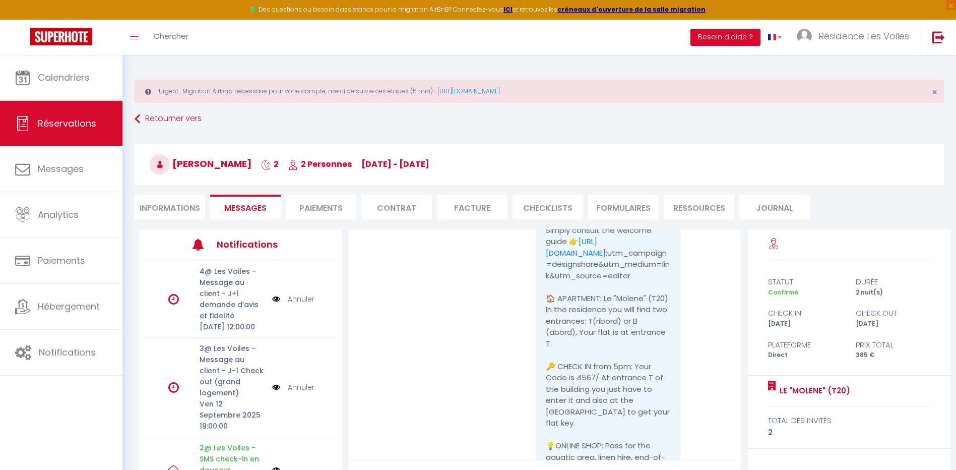  I want to click on li: Journal, so click(775, 207).